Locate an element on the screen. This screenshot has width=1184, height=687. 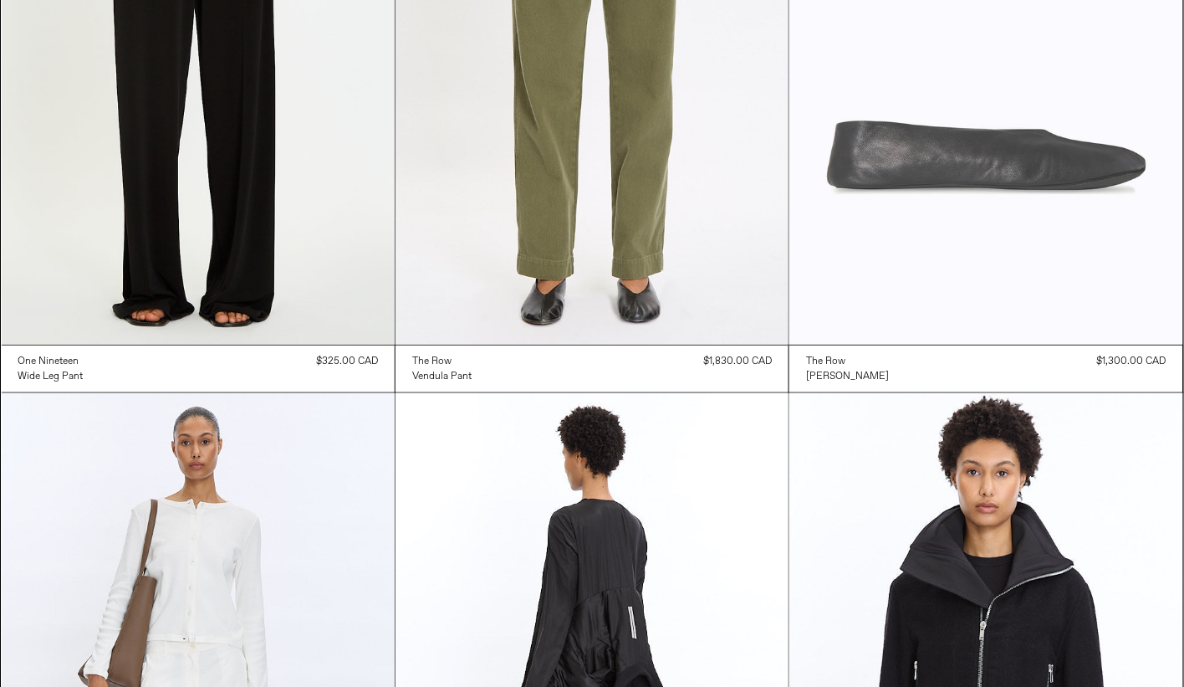
div: Vendula Pant is located at coordinates (442, 376).